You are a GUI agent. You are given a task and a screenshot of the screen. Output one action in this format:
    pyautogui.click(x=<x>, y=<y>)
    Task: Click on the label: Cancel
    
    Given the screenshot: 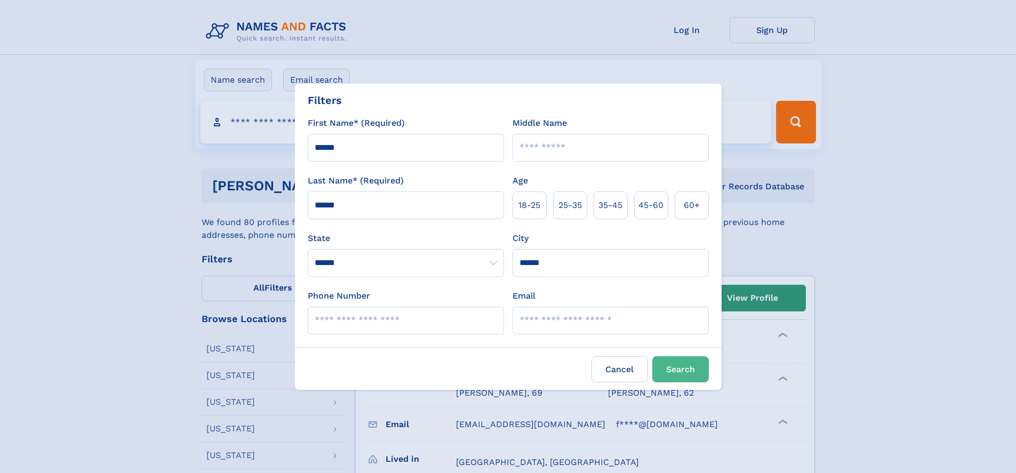 What is the action you would take?
    pyautogui.click(x=619, y=369)
    